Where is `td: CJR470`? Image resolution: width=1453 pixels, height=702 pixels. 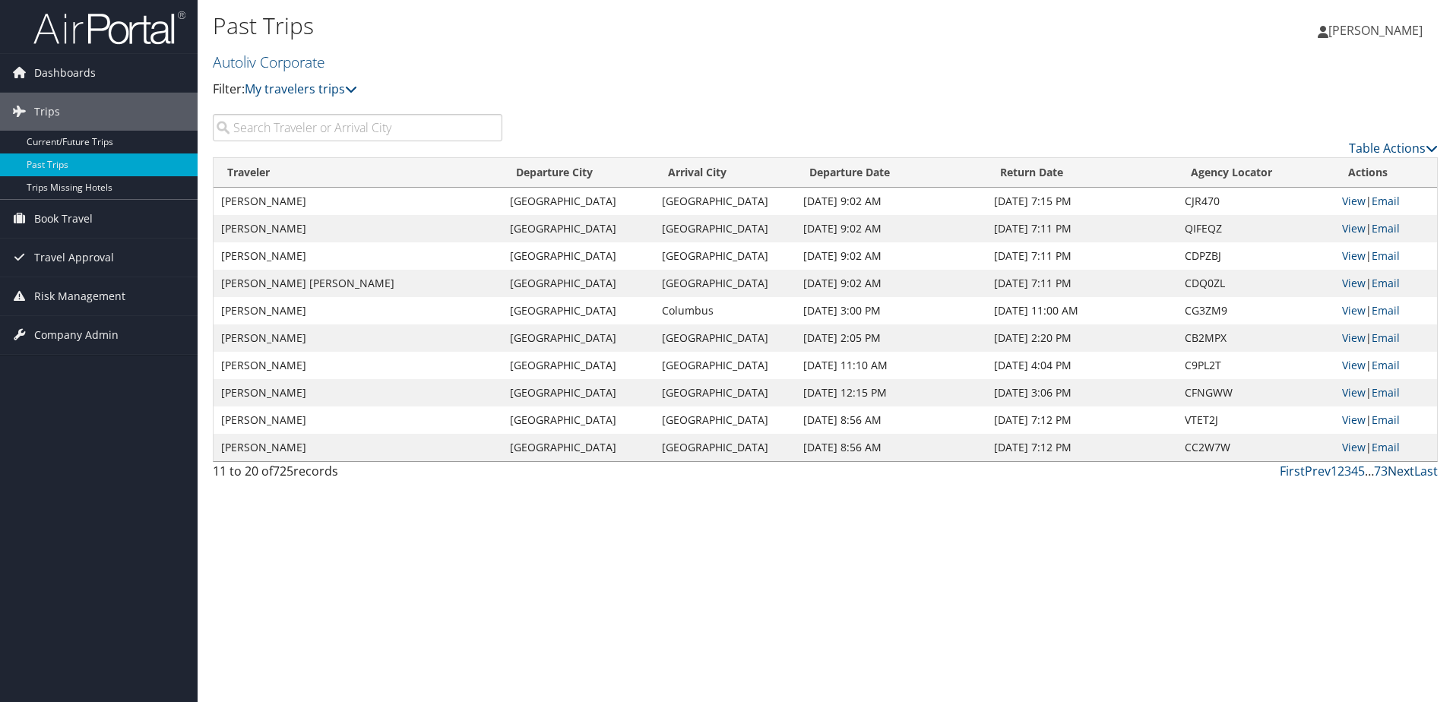 td: CJR470 is located at coordinates (1256, 201).